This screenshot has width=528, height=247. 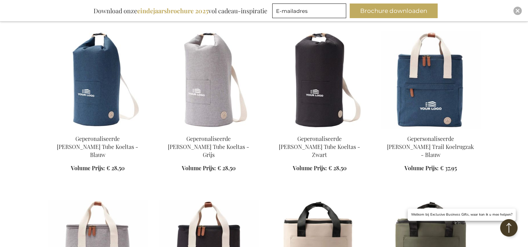 What do you see at coordinates (517, 11) in the screenshot?
I see `div: Close` at bounding box center [517, 11].